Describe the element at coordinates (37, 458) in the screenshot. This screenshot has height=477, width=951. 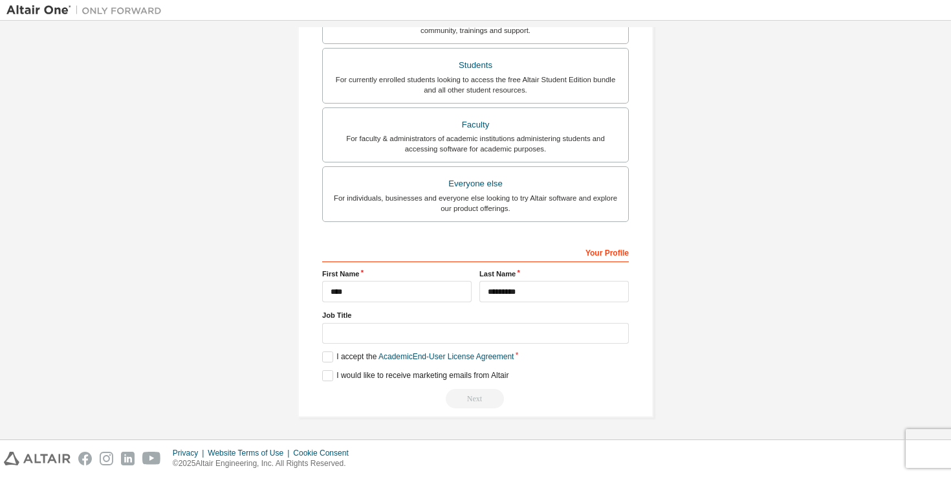
I see `img: altair_logo.svg` at that location.